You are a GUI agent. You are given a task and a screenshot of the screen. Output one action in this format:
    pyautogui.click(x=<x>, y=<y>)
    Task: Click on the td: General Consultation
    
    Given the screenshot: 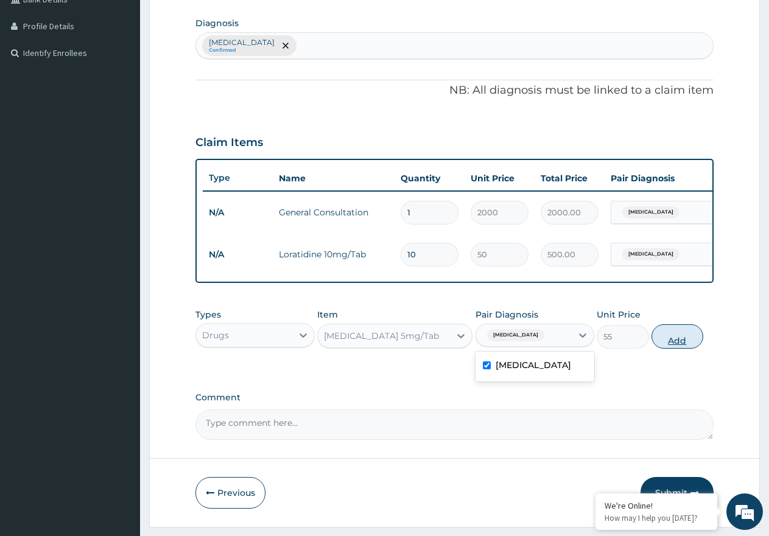 What is the action you would take?
    pyautogui.click(x=334, y=212)
    